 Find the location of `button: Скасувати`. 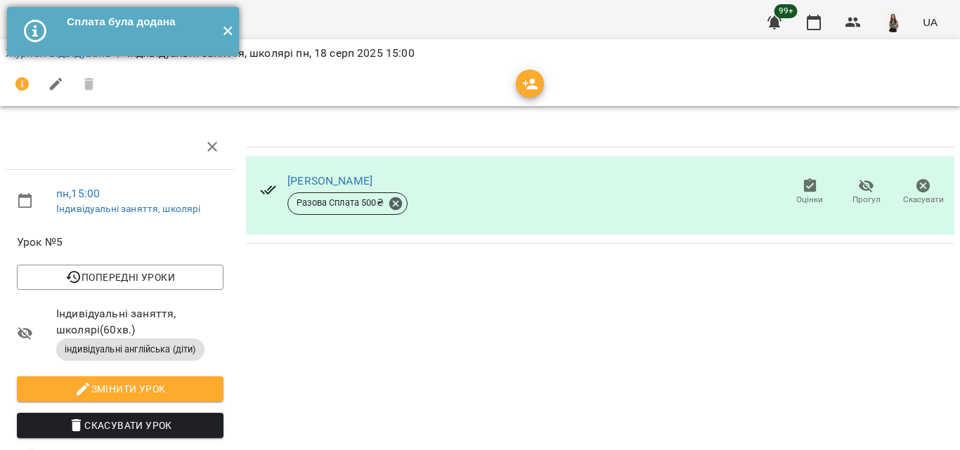

button: Скасувати is located at coordinates (923, 193).